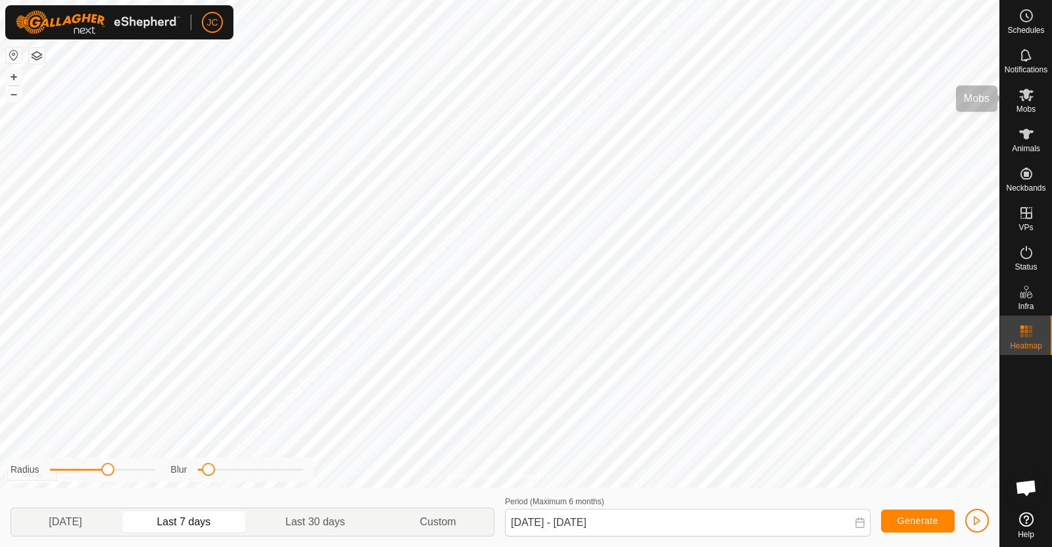 The image size is (1052, 547). I want to click on span: Schedules, so click(1025, 30).